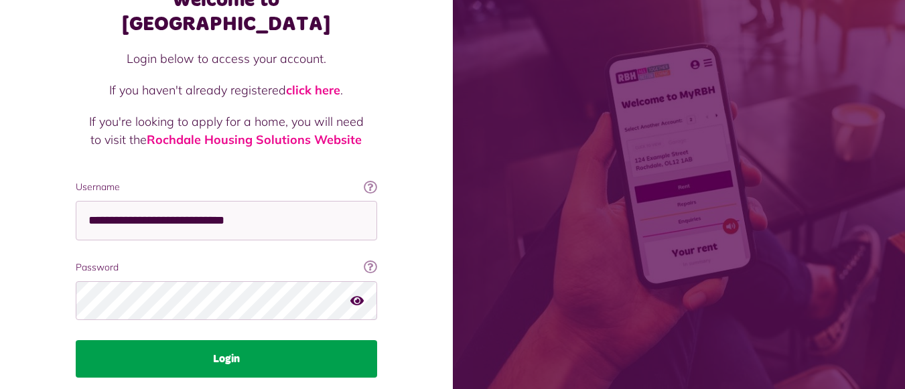 The image size is (905, 389). What do you see at coordinates (227, 359) in the screenshot?
I see `button: Login` at bounding box center [227, 359].